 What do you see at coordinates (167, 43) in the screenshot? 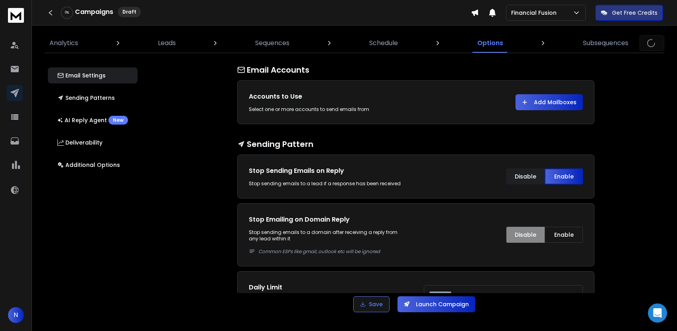
I see `a: Leads` at bounding box center [167, 43].